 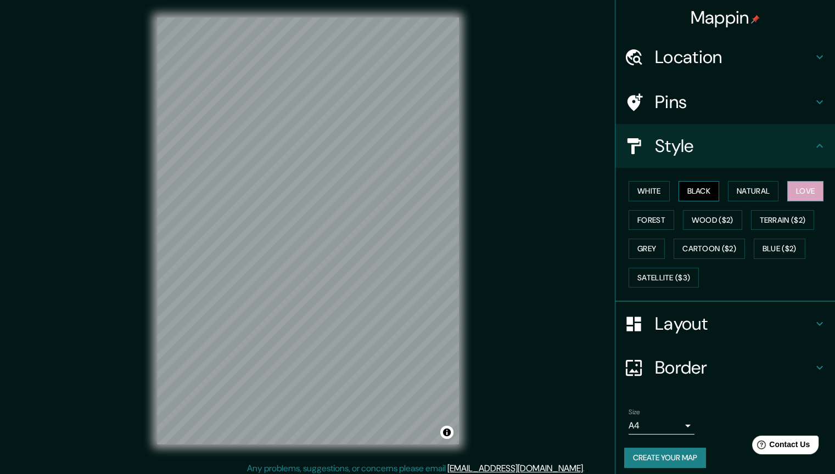 What do you see at coordinates (725, 57) in the screenshot?
I see `div: Location` at bounding box center [725, 57].